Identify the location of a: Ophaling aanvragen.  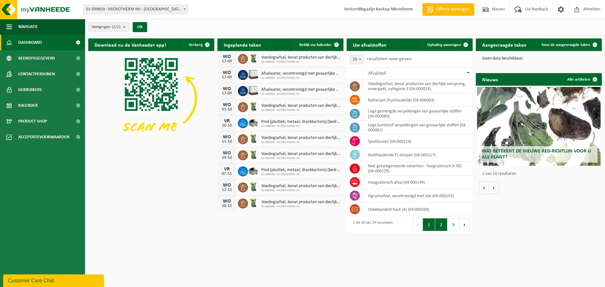
(447, 45).